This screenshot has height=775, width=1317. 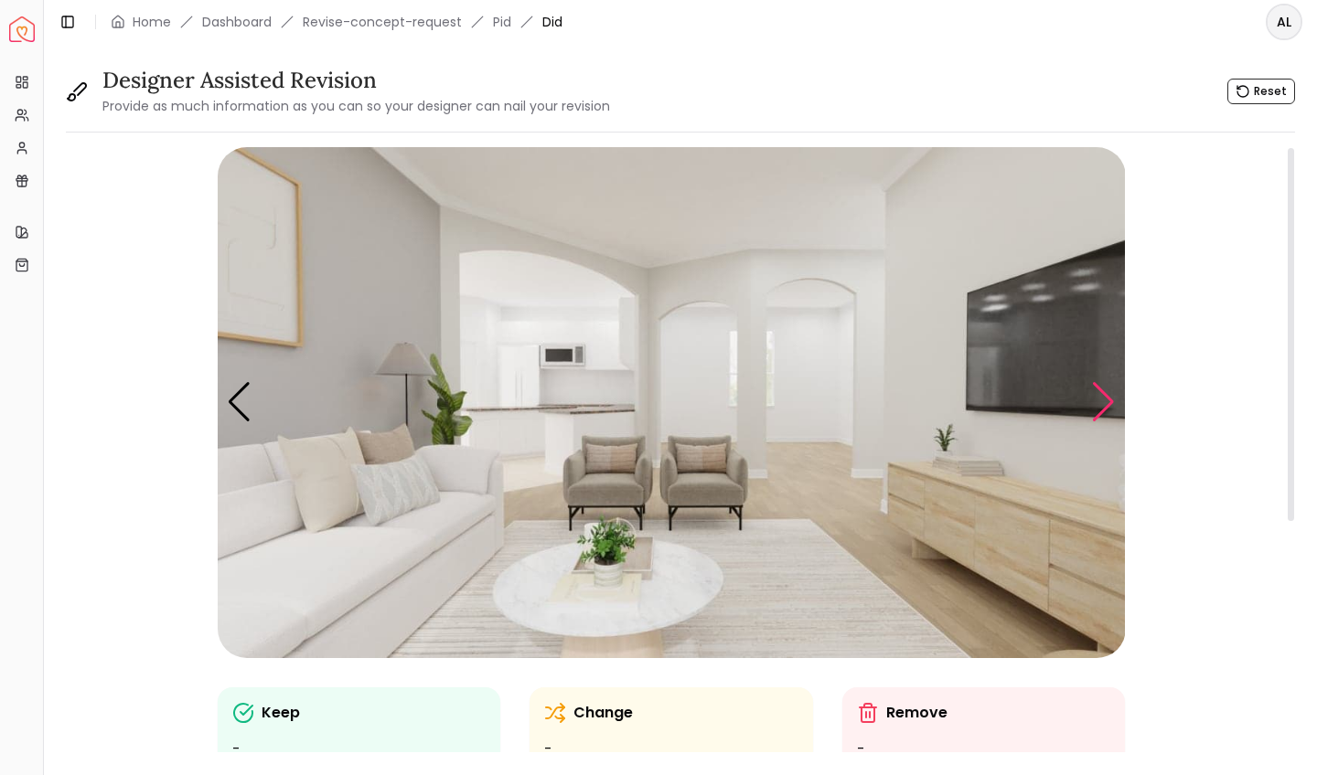 I want to click on span: AL, so click(x=1284, y=22).